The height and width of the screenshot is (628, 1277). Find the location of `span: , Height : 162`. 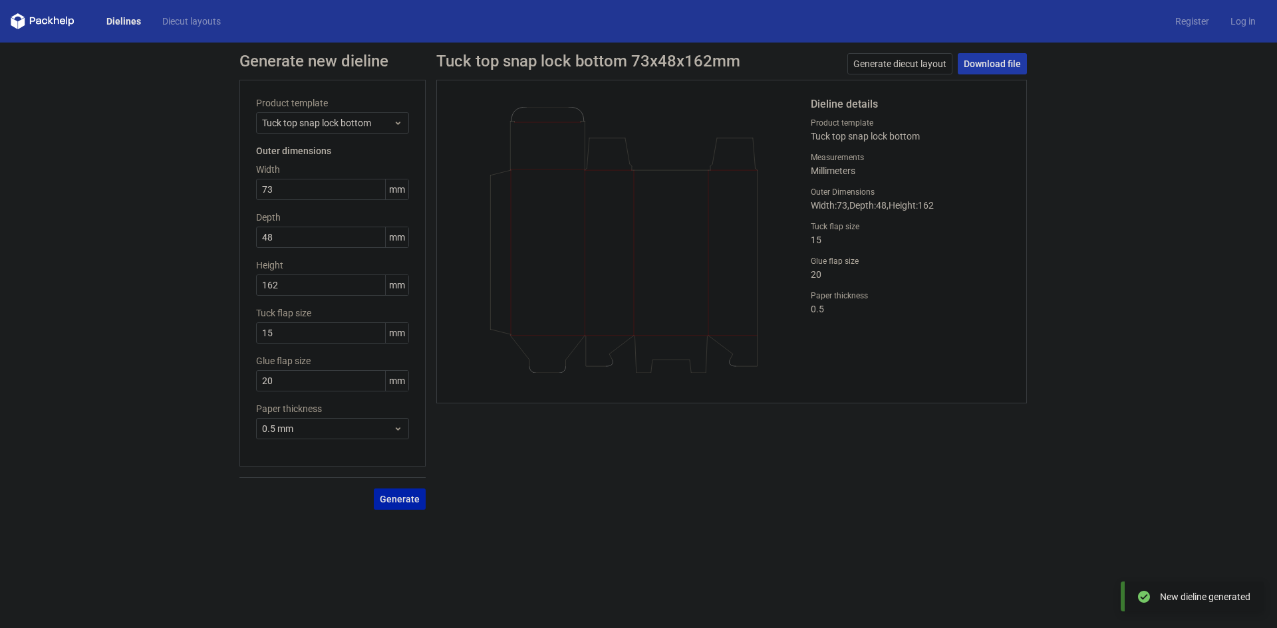

span: , Height : 162 is located at coordinates (910, 205).